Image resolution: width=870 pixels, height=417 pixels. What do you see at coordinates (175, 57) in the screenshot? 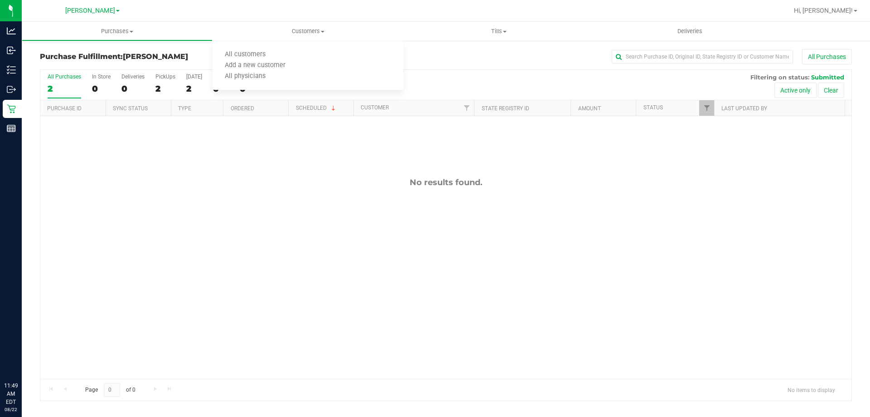
I see `h3: Purchase Fulfillment:` at bounding box center [175, 57].